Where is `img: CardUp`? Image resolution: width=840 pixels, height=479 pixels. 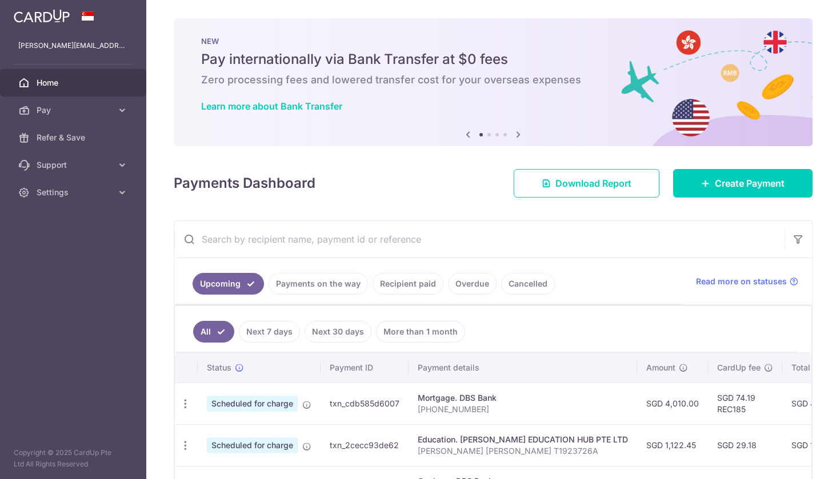
img: CardUp is located at coordinates (42, 16).